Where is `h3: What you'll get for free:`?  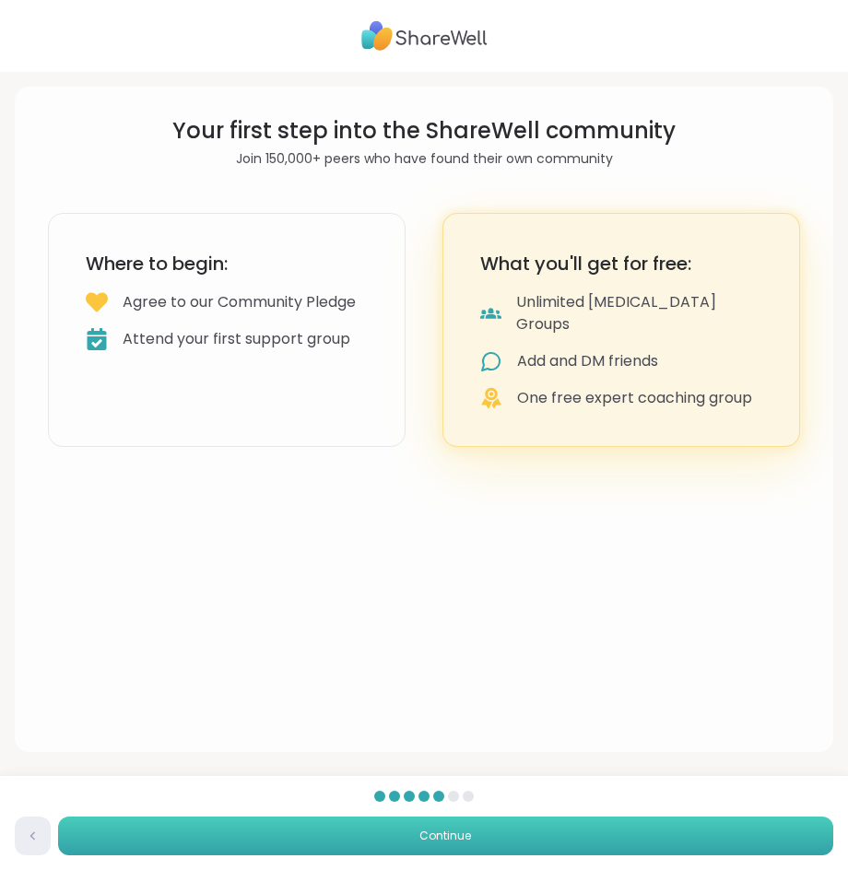 h3: What you'll get for free: is located at coordinates (622, 264).